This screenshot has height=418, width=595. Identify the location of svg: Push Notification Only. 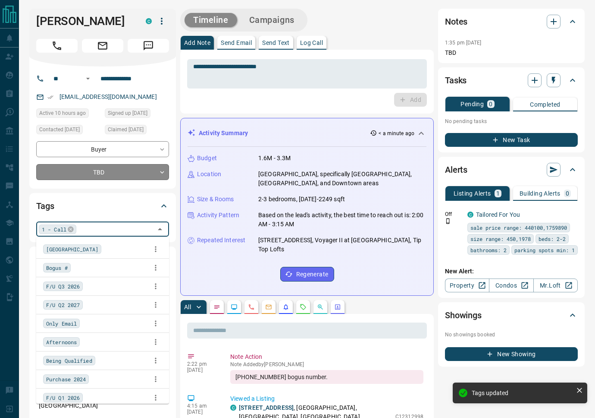
(448, 221).